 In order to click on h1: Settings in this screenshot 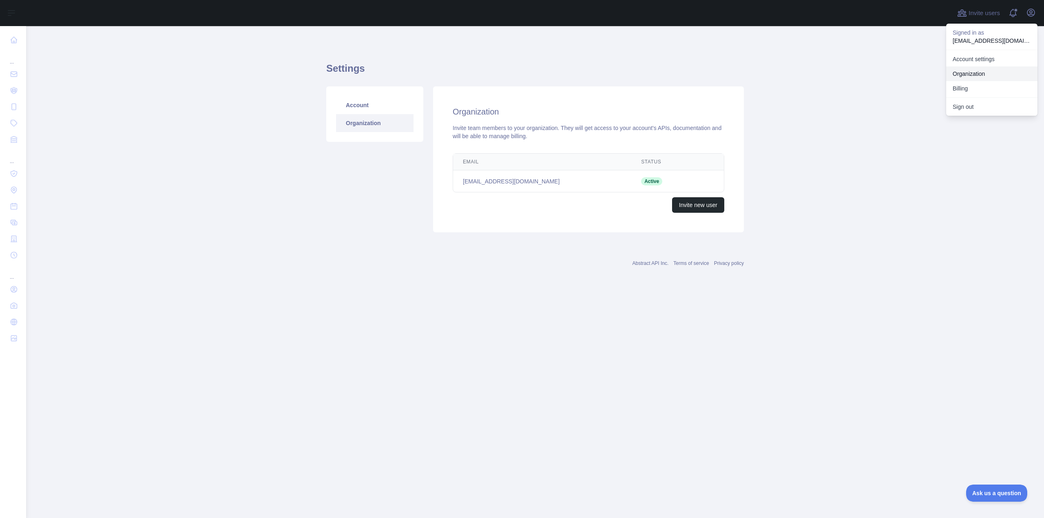, I will do `click(535, 72)`.